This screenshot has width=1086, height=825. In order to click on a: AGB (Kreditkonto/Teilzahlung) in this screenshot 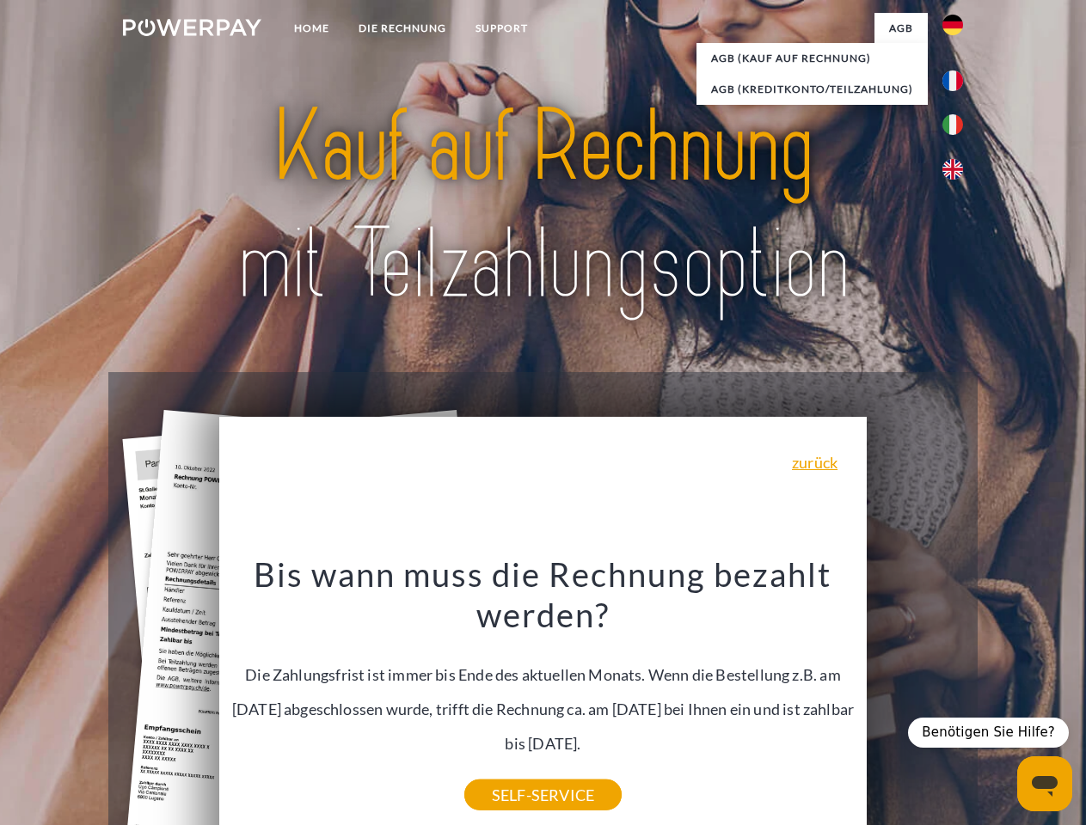, I will do `click(812, 89)`.